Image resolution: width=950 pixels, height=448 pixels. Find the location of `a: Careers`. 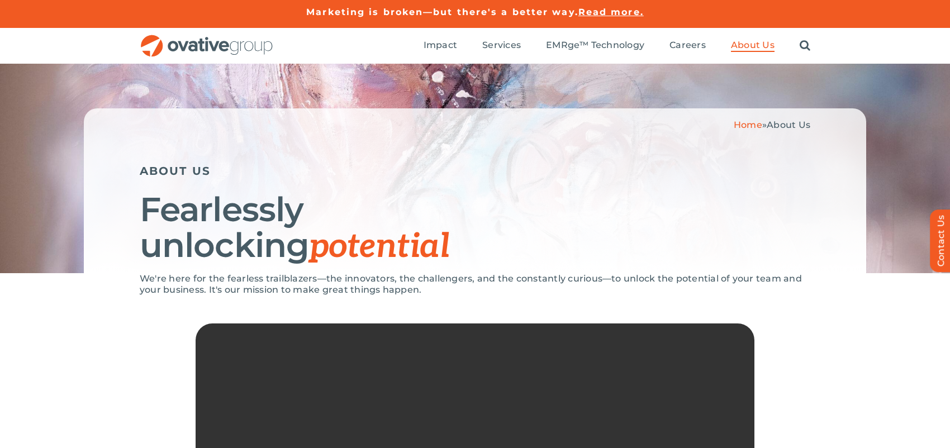

a: Careers is located at coordinates (687, 46).